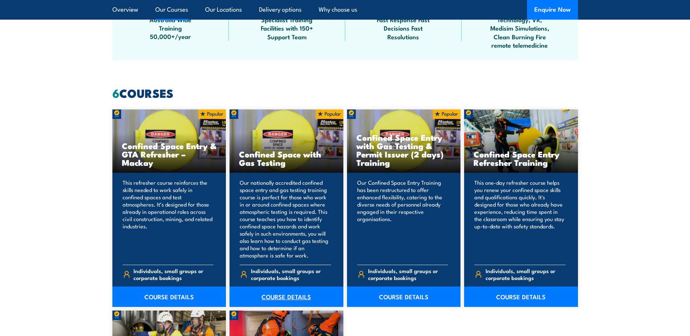 The width and height of the screenshot is (690, 336). I want to click on span: Specialist Training Facilities with 150+ Support Team, so click(287, 28).